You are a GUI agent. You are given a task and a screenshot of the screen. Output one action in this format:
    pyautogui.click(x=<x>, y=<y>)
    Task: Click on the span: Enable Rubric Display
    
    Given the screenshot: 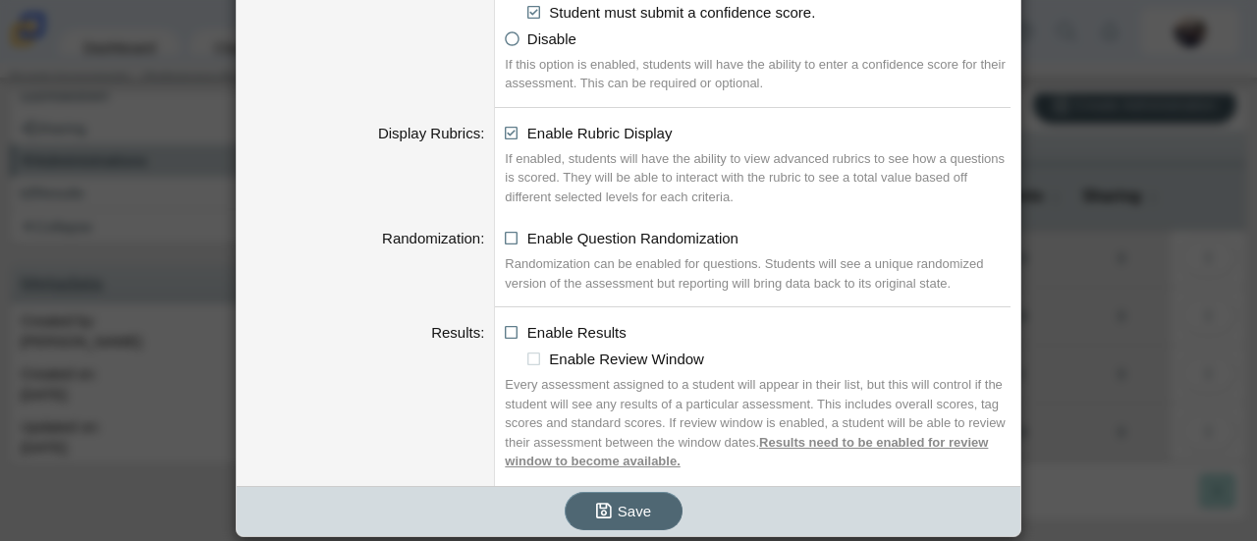 What is the action you would take?
    pyautogui.click(x=600, y=133)
    